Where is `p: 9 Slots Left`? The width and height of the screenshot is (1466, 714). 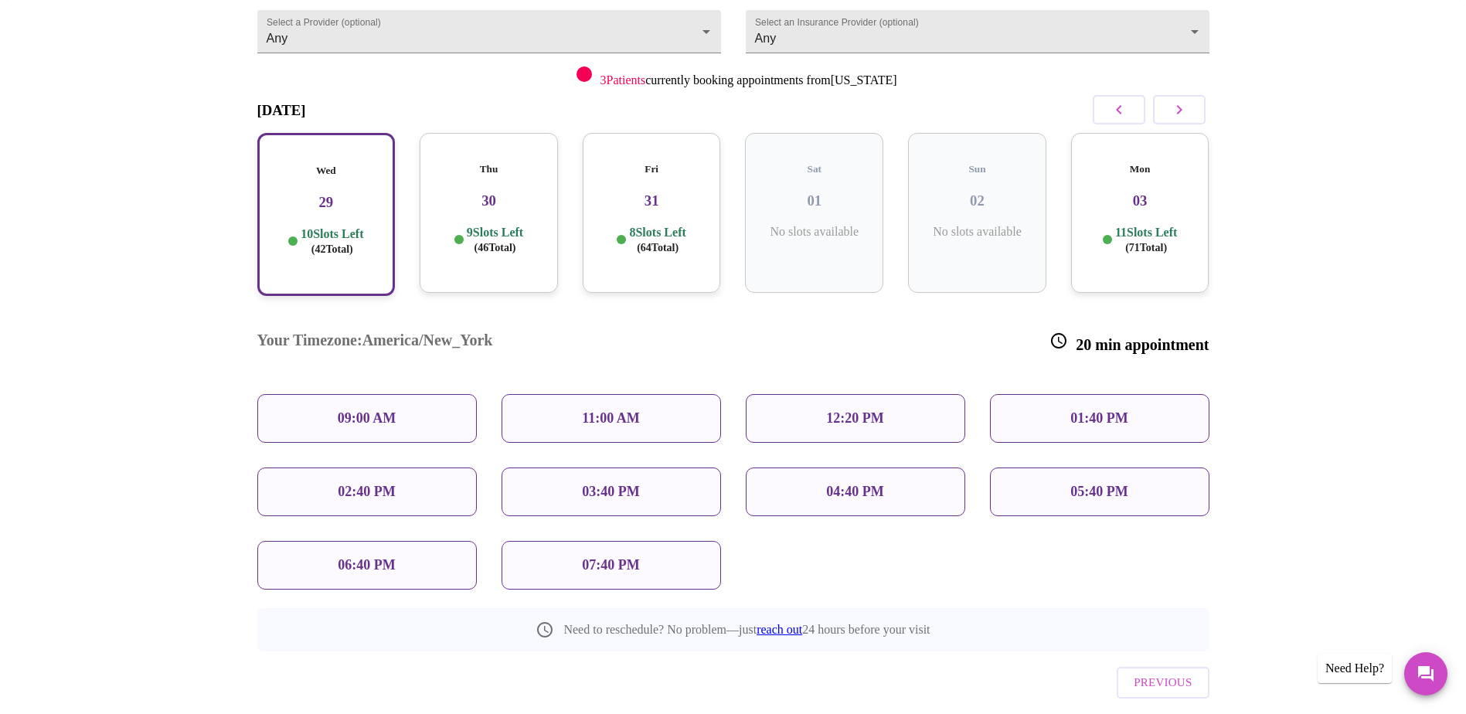
p: 9 Slots Left is located at coordinates (495, 240).